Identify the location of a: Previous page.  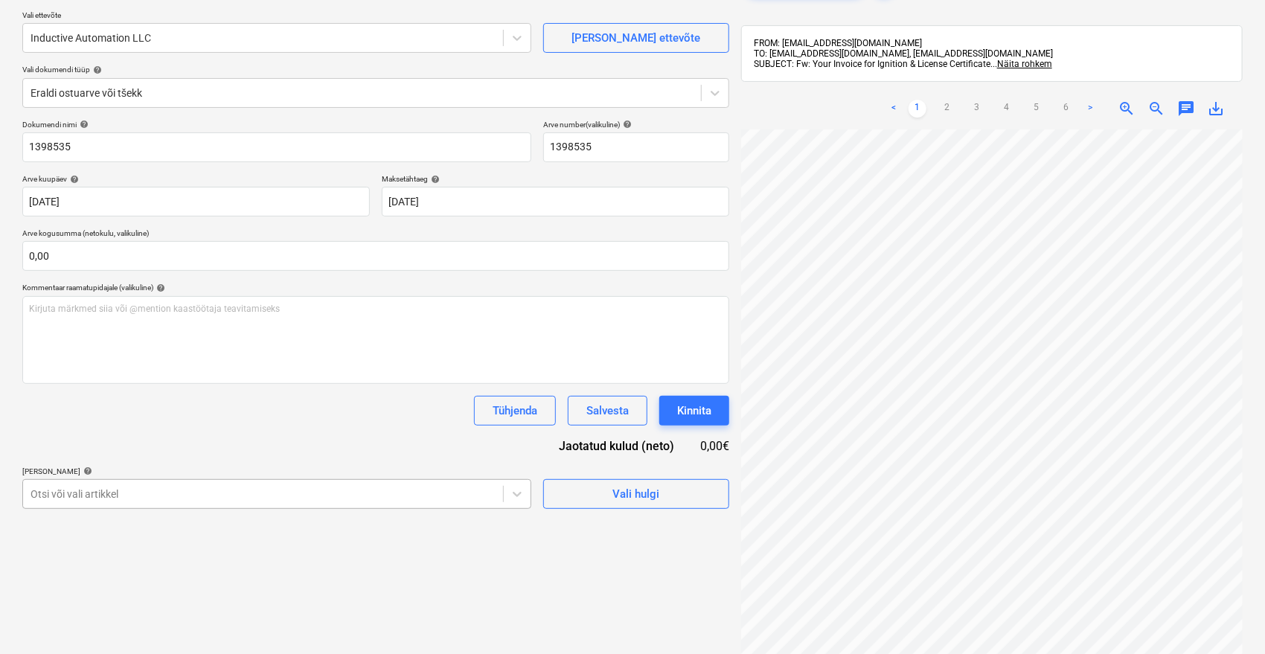
(893, 109).